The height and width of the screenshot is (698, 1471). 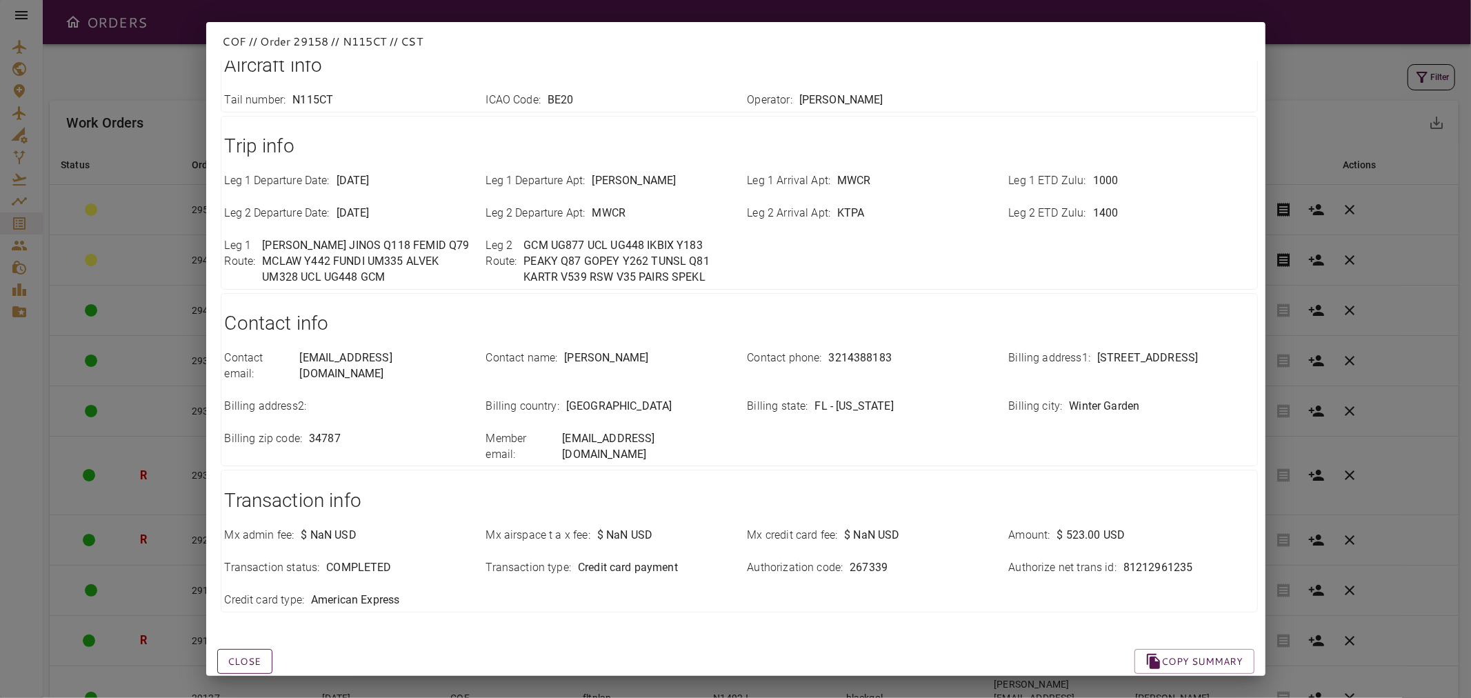 What do you see at coordinates (538, 535) in the screenshot?
I see `p: Mx airspace t a x fee :` at bounding box center [538, 535].